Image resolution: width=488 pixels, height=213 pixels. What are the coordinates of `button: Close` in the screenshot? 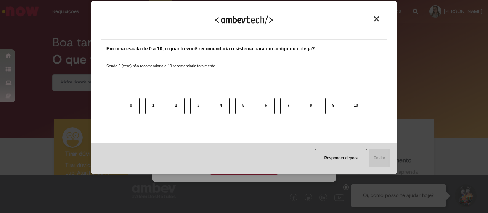 It's located at (377, 19).